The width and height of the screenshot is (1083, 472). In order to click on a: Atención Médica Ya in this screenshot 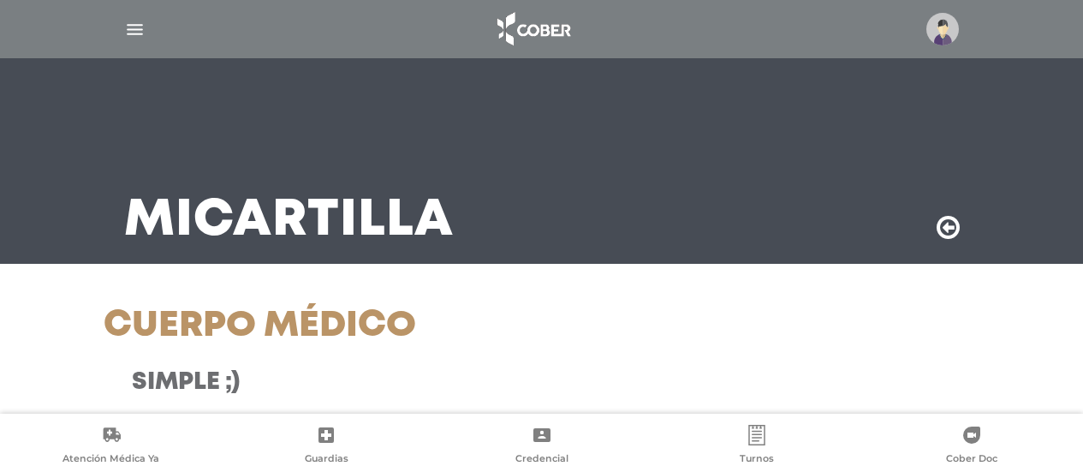, I will do `click(110, 446)`.